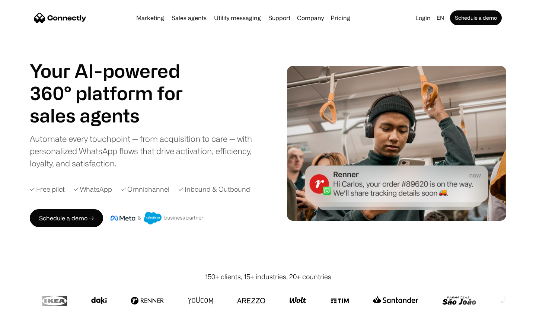 This screenshot has width=536, height=335. I want to click on ul: Language list, so click(30, 327).